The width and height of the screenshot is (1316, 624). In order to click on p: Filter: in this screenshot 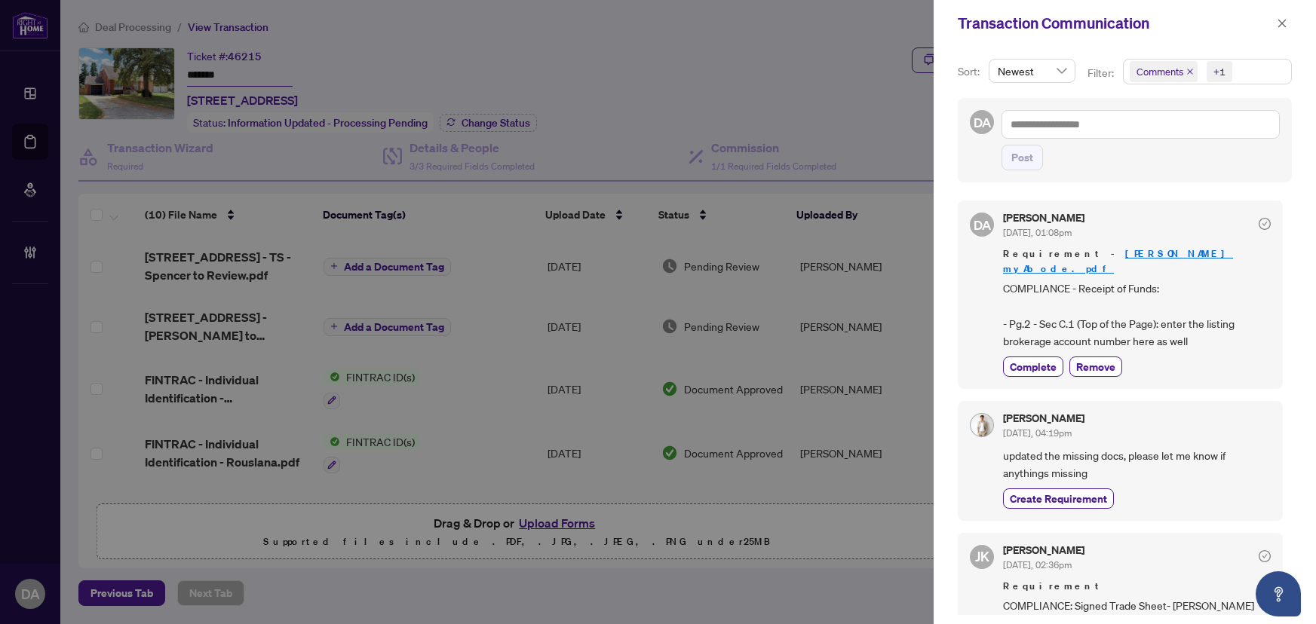, I will do `click(1102, 73)`.